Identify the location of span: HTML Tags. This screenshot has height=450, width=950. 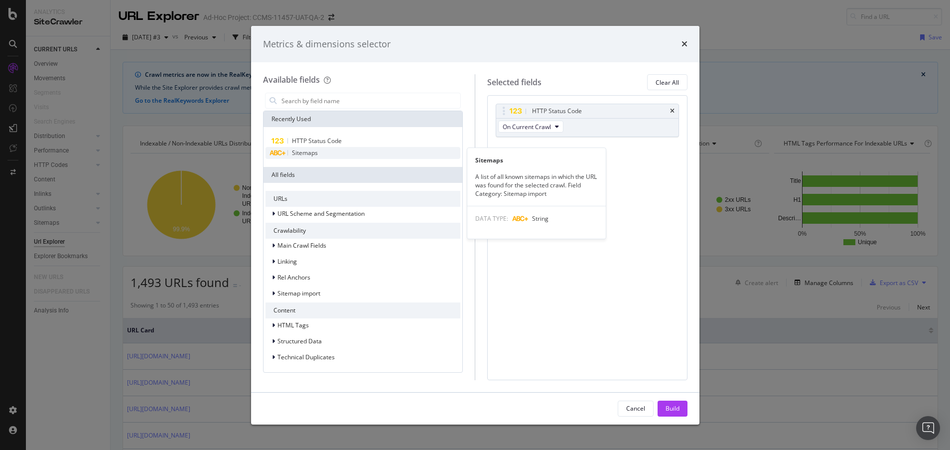
(293, 325).